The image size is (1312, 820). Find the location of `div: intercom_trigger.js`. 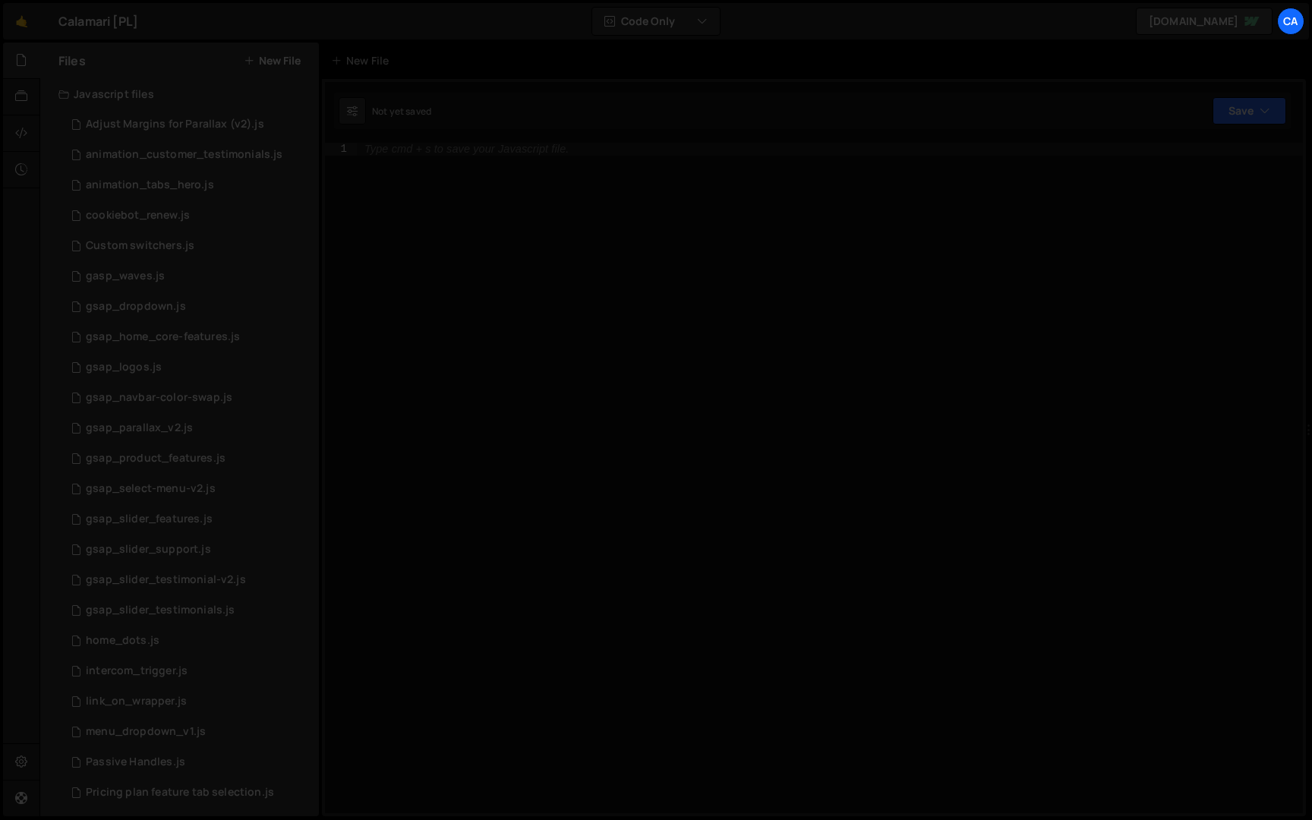

div: intercom_trigger.js is located at coordinates (137, 671).